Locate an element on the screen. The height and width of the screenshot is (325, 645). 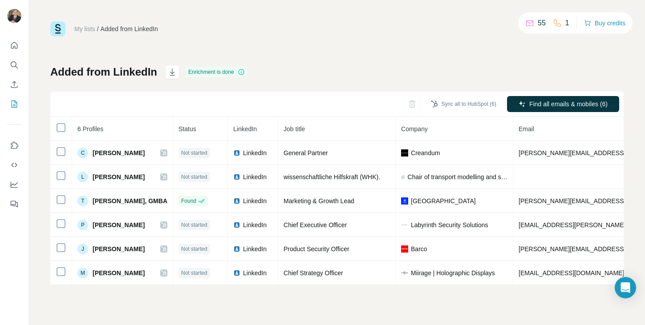
span: Product Security Officer is located at coordinates (316, 249).